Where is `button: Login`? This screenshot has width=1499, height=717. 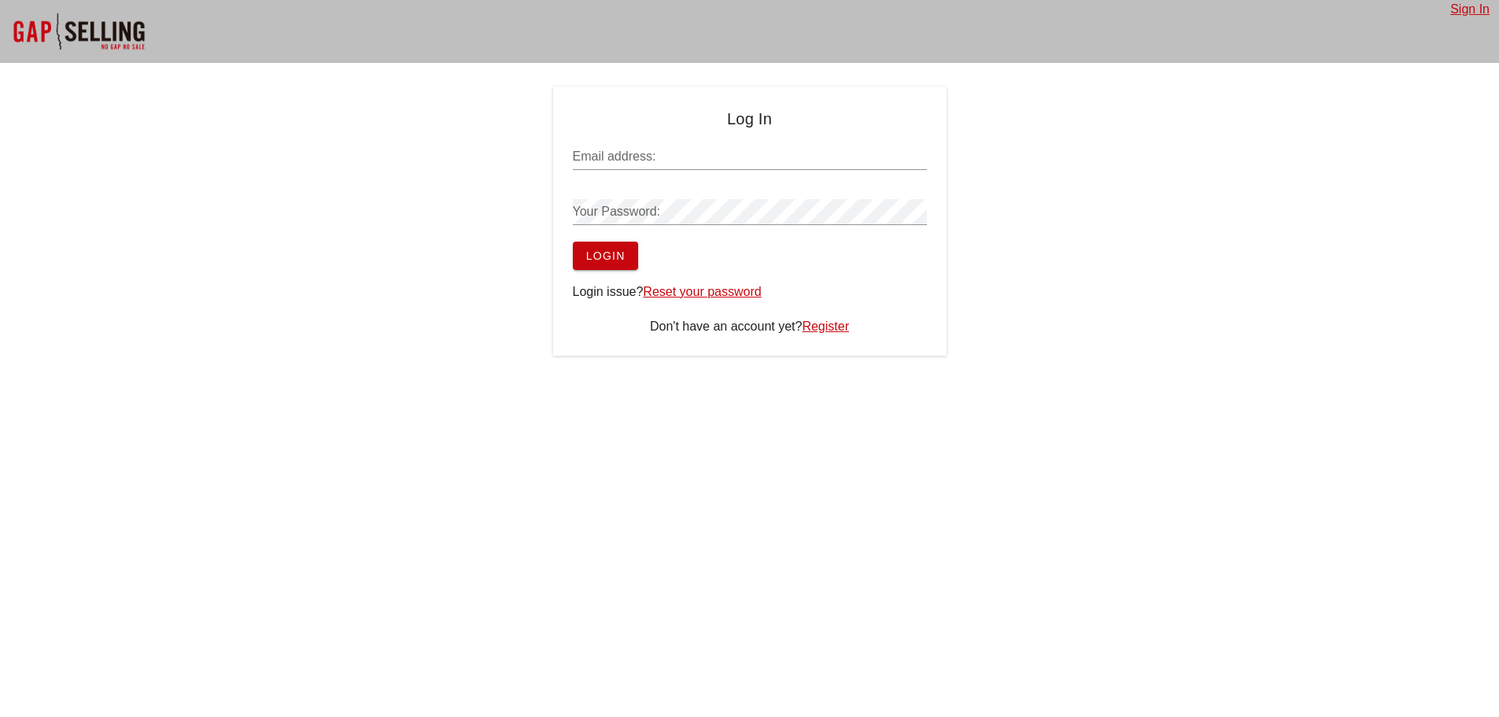
button: Login is located at coordinates (605, 256).